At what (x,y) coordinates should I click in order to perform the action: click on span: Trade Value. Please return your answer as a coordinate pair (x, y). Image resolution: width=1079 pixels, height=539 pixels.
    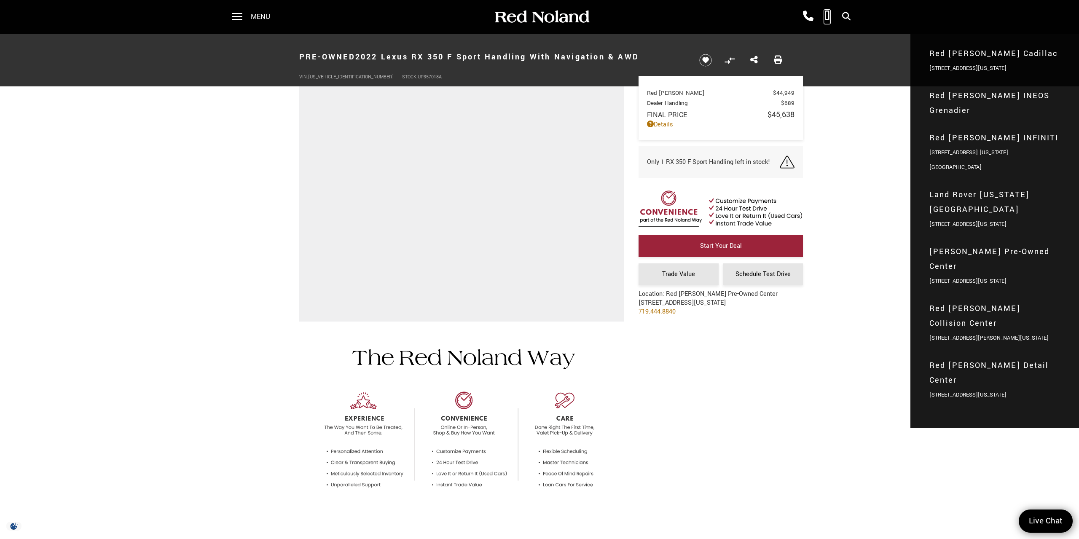
    Looking at the image, I should click on (679, 274).